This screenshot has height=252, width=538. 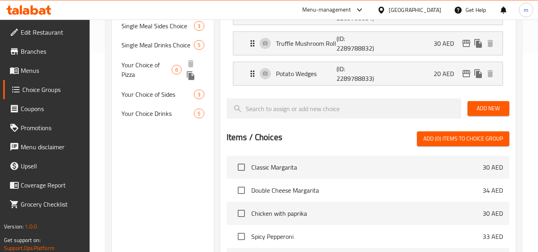 What do you see at coordinates (488, 108) in the screenshot?
I see `span: Add New` at bounding box center [488, 108].